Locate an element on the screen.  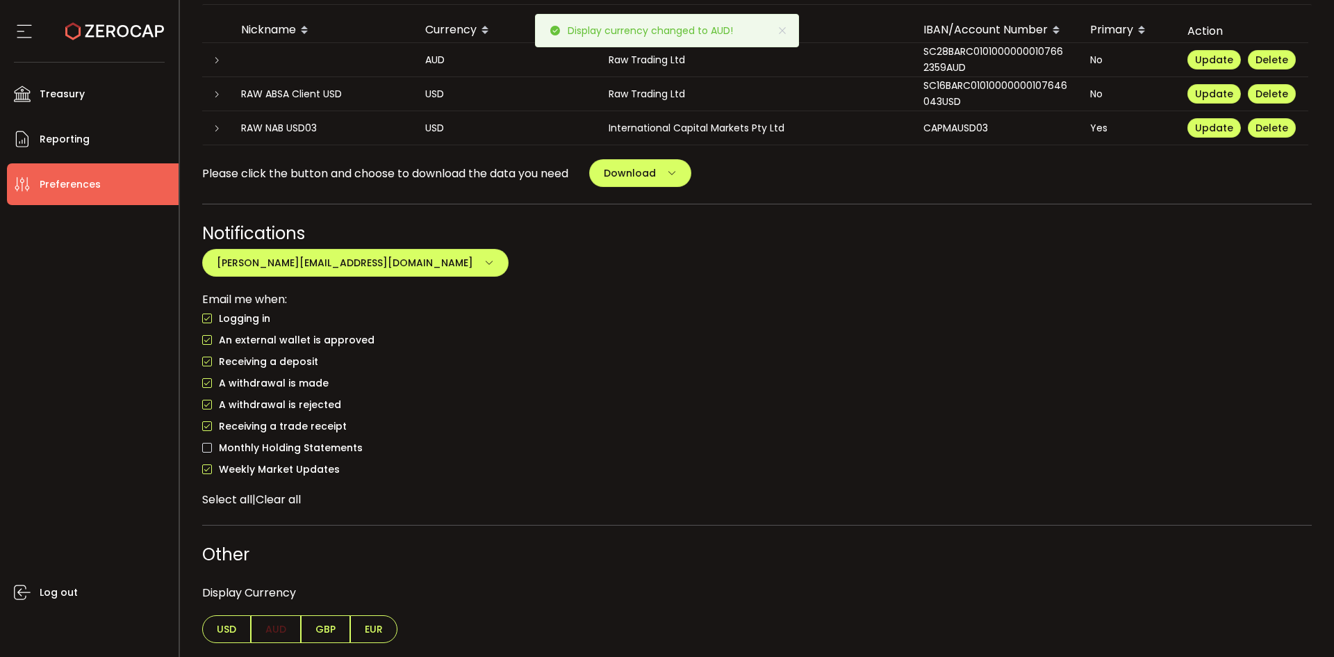
span: Download is located at coordinates (629, 173).